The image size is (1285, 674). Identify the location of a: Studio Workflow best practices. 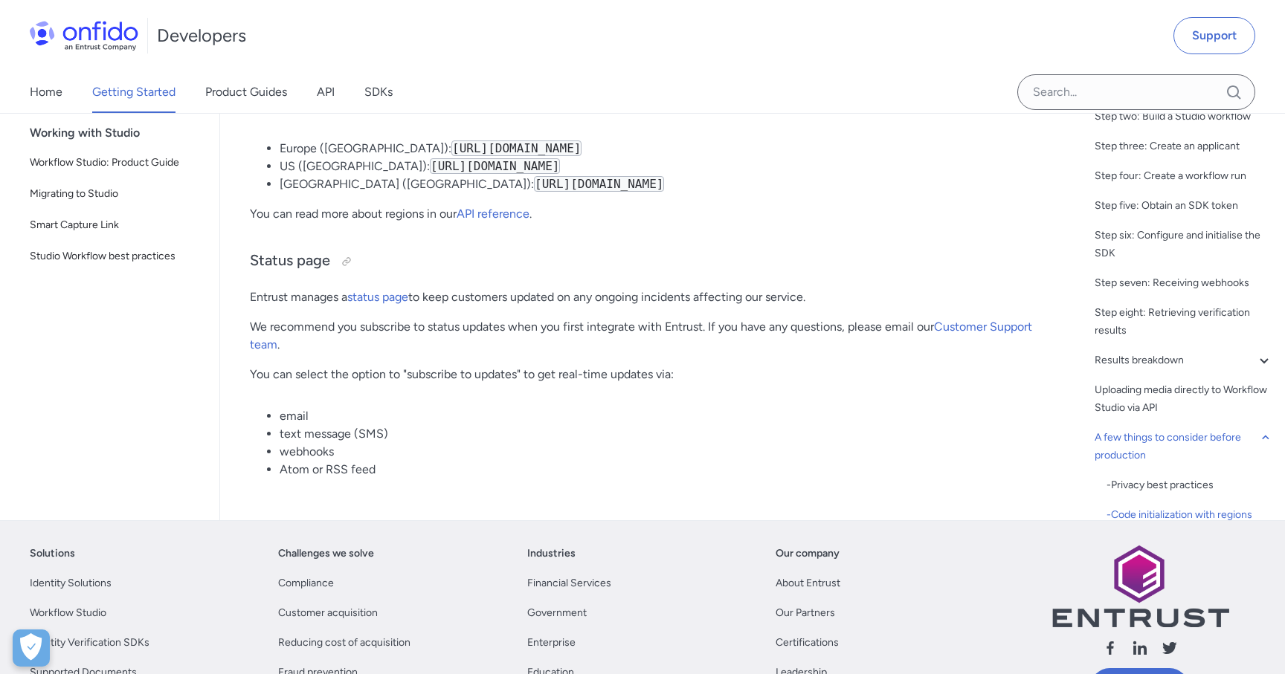
(115, 257).